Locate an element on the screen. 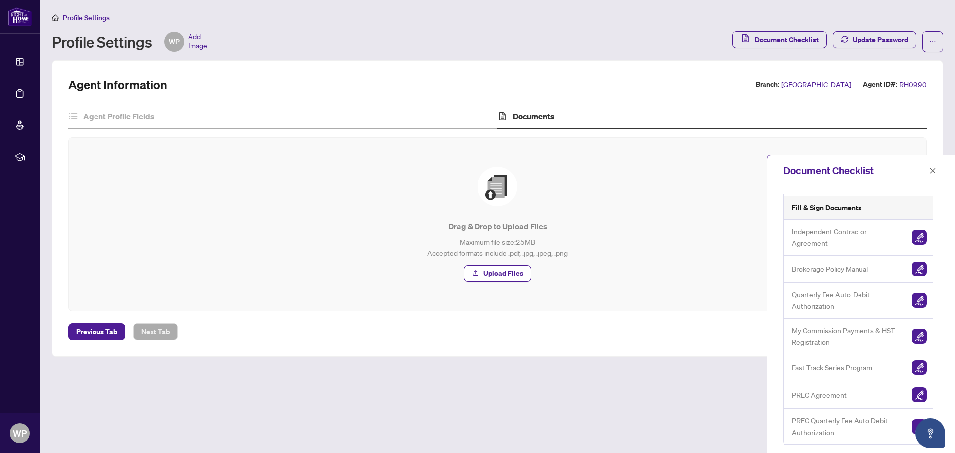 The height and width of the screenshot is (453, 955). button: Document Checklist is located at coordinates (780, 40).